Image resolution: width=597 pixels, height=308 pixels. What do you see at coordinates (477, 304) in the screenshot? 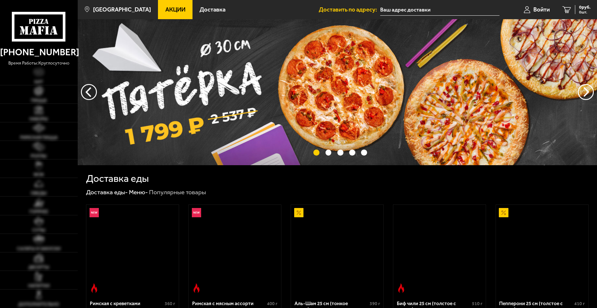
I see `span: 510 г` at bounding box center [477, 304].